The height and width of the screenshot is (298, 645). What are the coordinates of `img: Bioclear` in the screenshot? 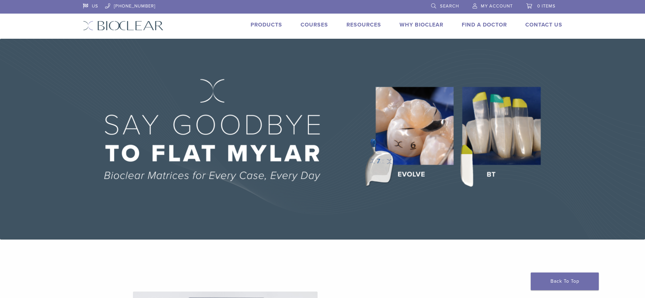 It's located at (123, 26).